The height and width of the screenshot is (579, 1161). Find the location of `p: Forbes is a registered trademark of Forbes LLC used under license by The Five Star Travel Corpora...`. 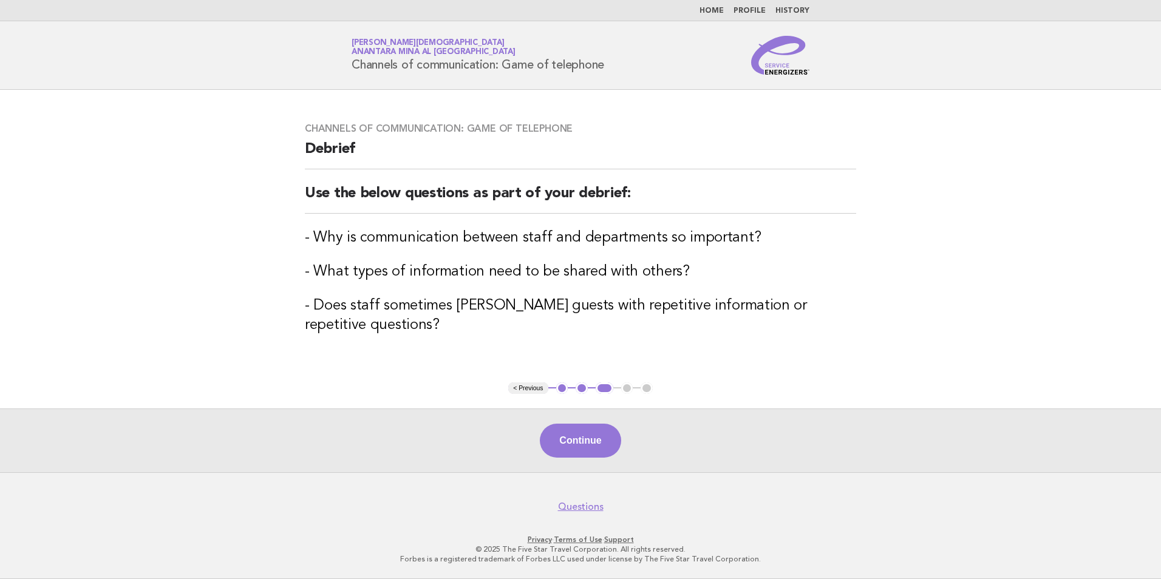

p: Forbes is a registered trademark of Forbes LLC used under license by The Five Star Travel Corpora... is located at coordinates (580, 559).